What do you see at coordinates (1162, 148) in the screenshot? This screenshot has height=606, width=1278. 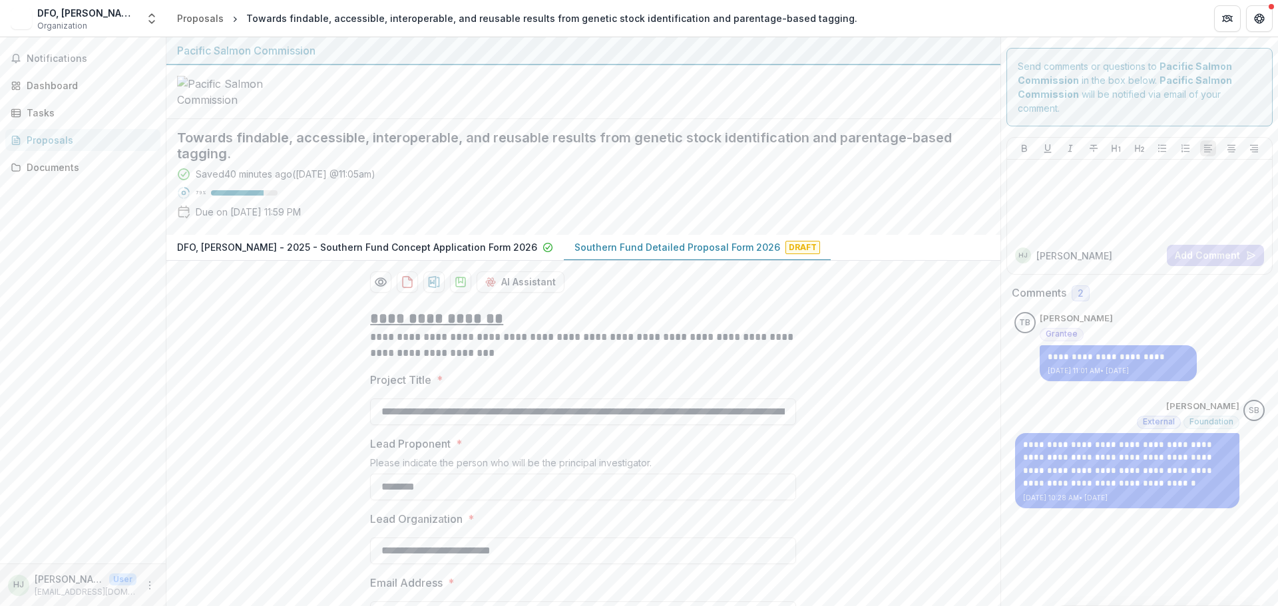 I see `button: Bullet List` at bounding box center [1162, 148].